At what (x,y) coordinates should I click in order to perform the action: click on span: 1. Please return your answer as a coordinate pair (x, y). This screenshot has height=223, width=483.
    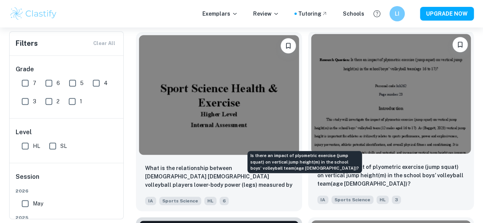
    Looking at the image, I should click on (81, 102).